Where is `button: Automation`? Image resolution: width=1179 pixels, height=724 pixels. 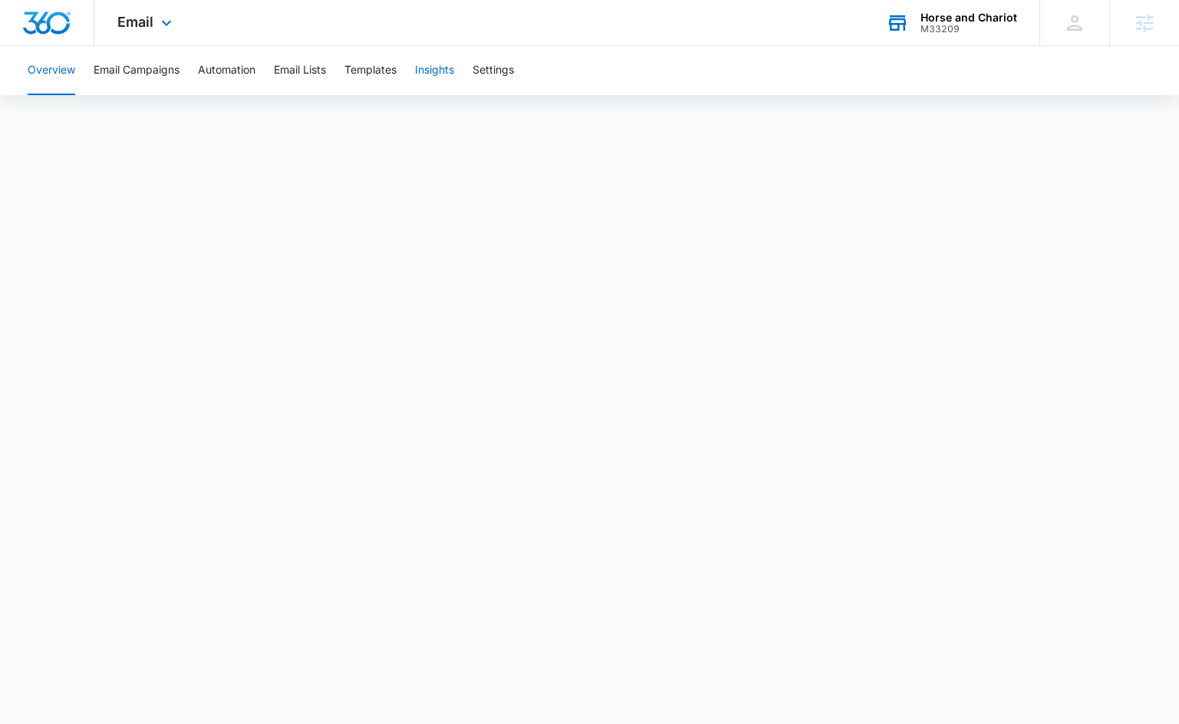 button: Automation is located at coordinates (226, 71).